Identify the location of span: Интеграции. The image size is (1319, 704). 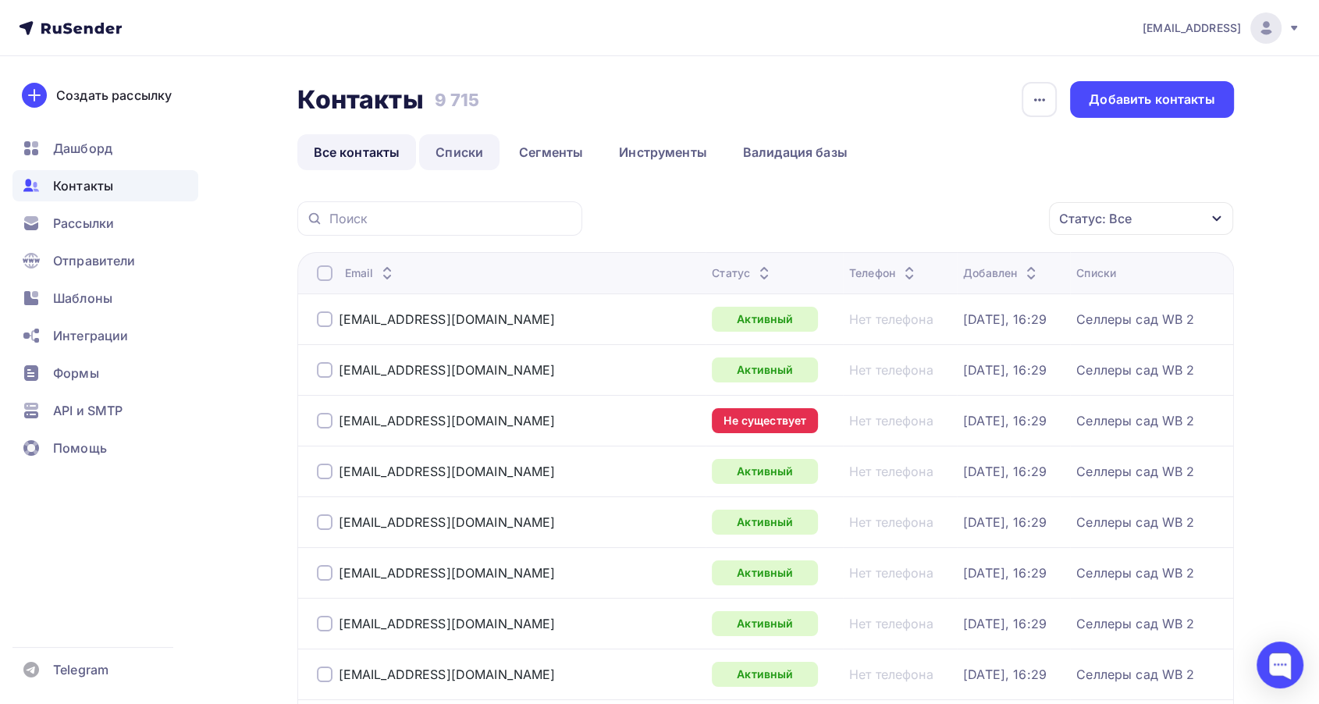
(91, 336).